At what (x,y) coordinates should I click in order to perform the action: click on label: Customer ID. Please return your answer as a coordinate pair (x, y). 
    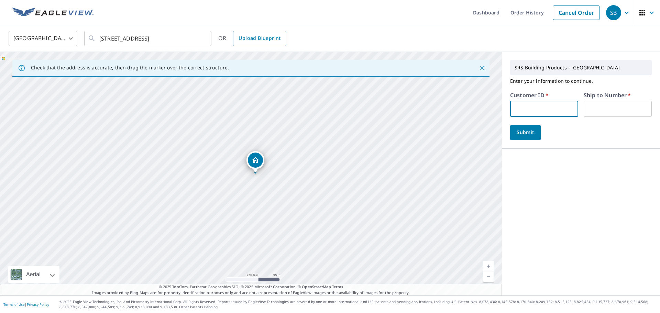
    Looking at the image, I should click on (529, 95).